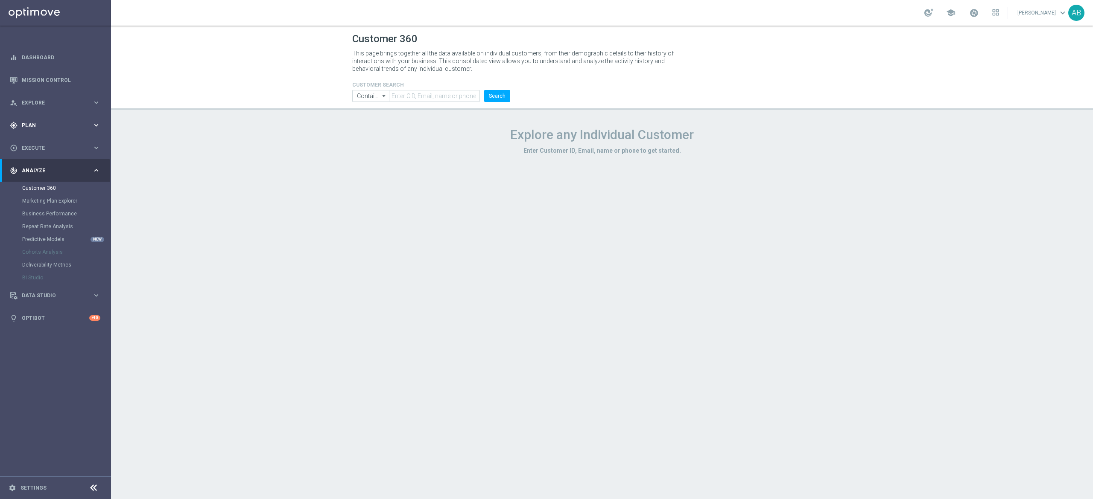 This screenshot has width=1093, height=499. Describe the element at coordinates (66, 214) in the screenshot. I see `div: Business Performance` at that location.